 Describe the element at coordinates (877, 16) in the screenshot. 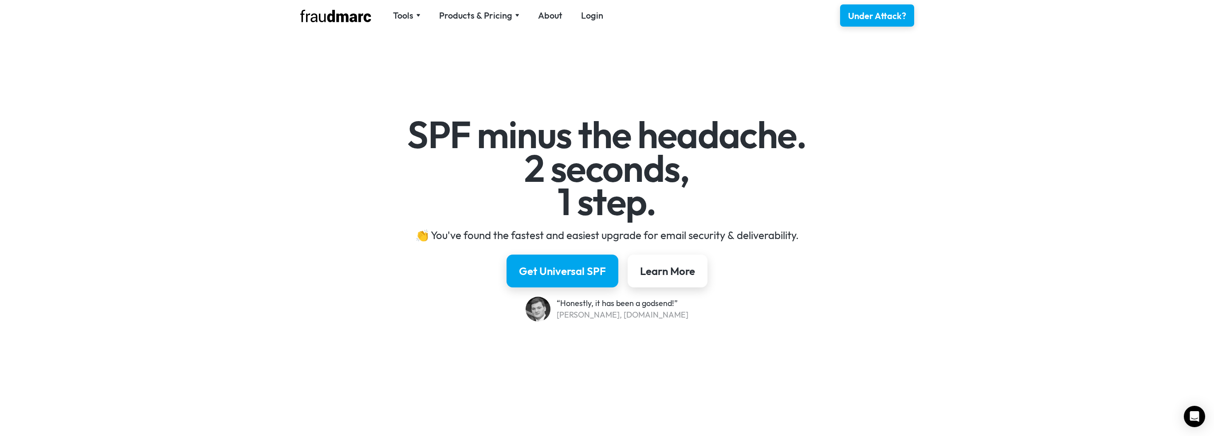

I see `a: Under Attack?` at that location.